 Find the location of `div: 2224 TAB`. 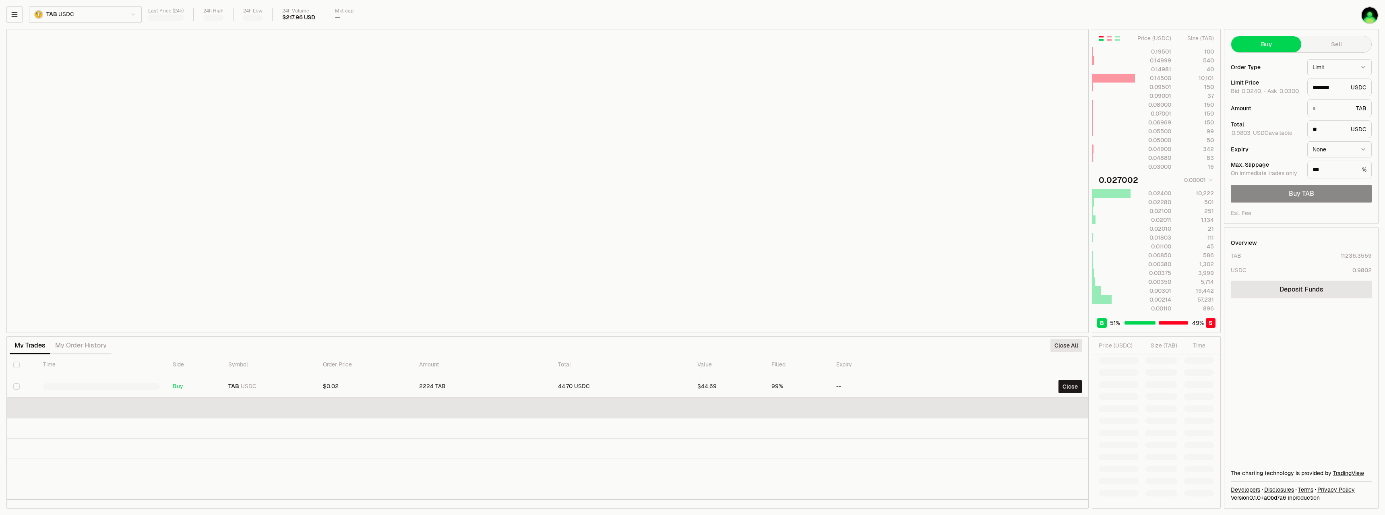

div: 2224 TAB is located at coordinates (482, 387).